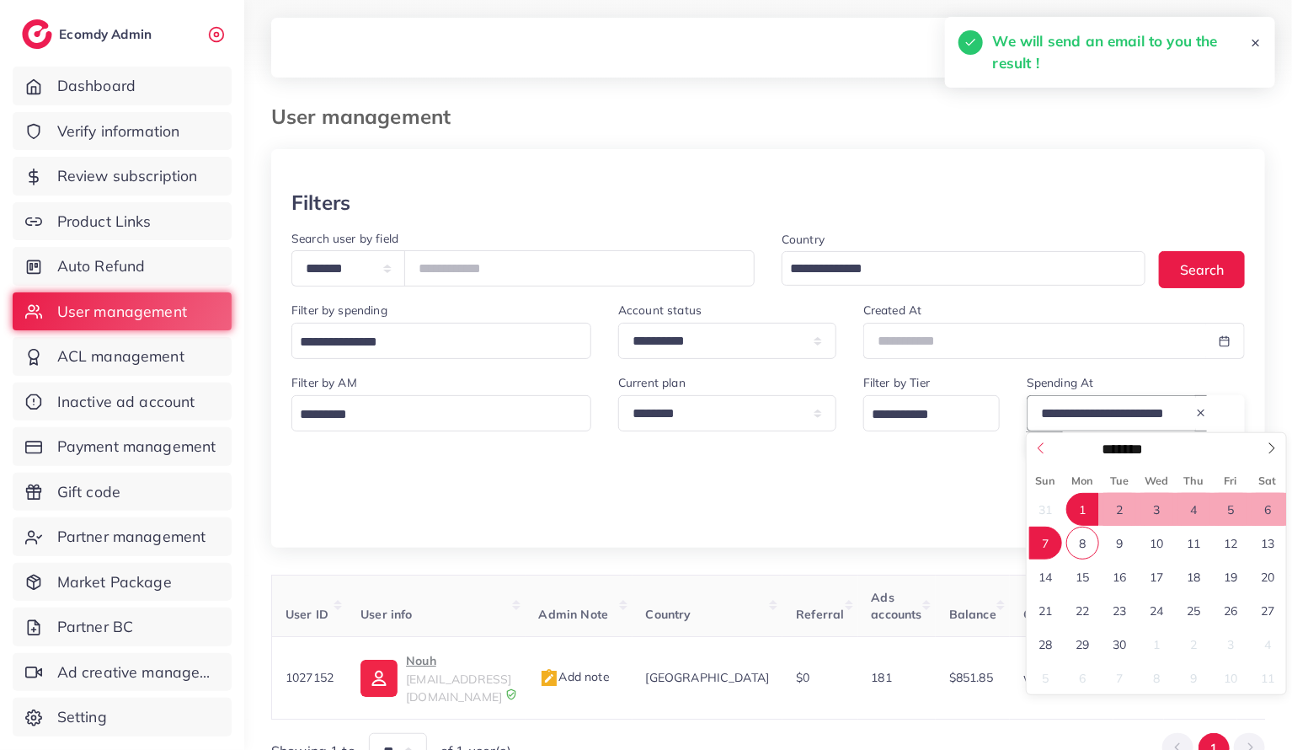 This screenshot has width=1292, height=750. I want to click on span: September 17, 2025, so click(1156, 576).